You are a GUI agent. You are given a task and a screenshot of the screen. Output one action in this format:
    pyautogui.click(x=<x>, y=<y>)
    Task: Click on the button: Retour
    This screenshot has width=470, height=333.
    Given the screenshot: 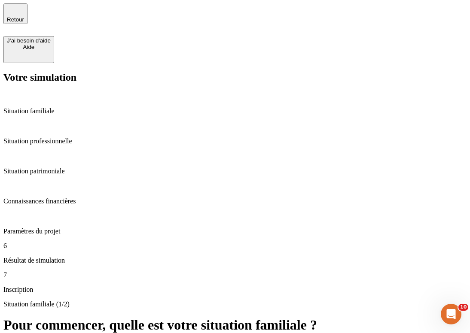 What is the action you would take?
    pyautogui.click(x=15, y=14)
    